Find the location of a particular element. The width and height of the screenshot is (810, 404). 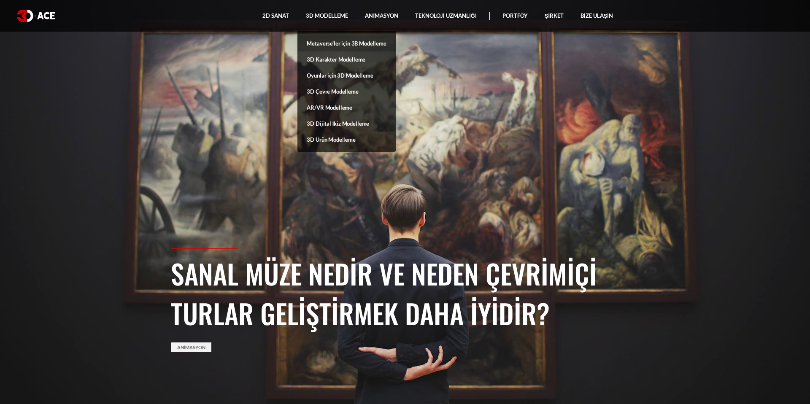

font: Portföy is located at coordinates (515, 16).